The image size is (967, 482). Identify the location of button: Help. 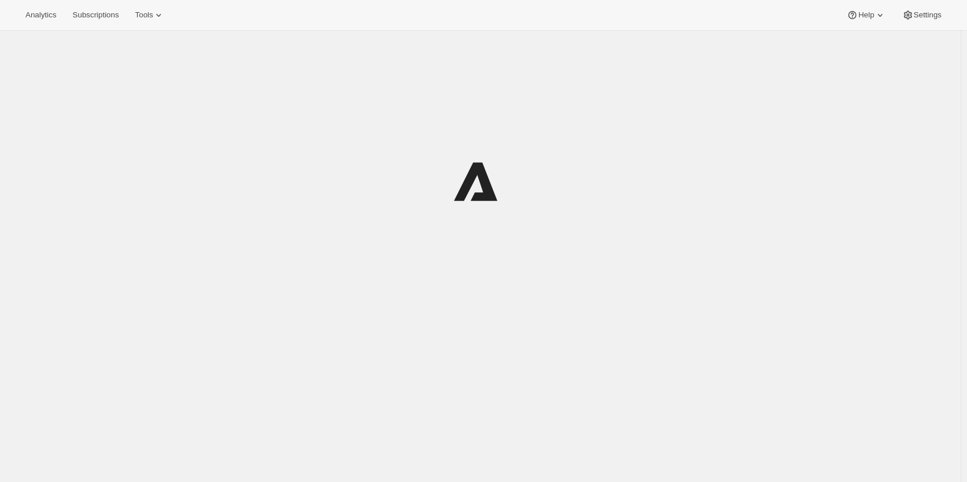
(865, 15).